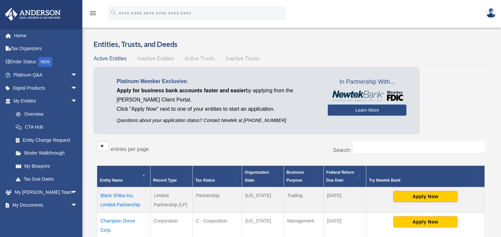 Image resolution: width=501 pixels, height=237 pixels. What do you see at coordinates (367, 82) in the screenshot?
I see `span: In Partnership With...` at bounding box center [367, 82].